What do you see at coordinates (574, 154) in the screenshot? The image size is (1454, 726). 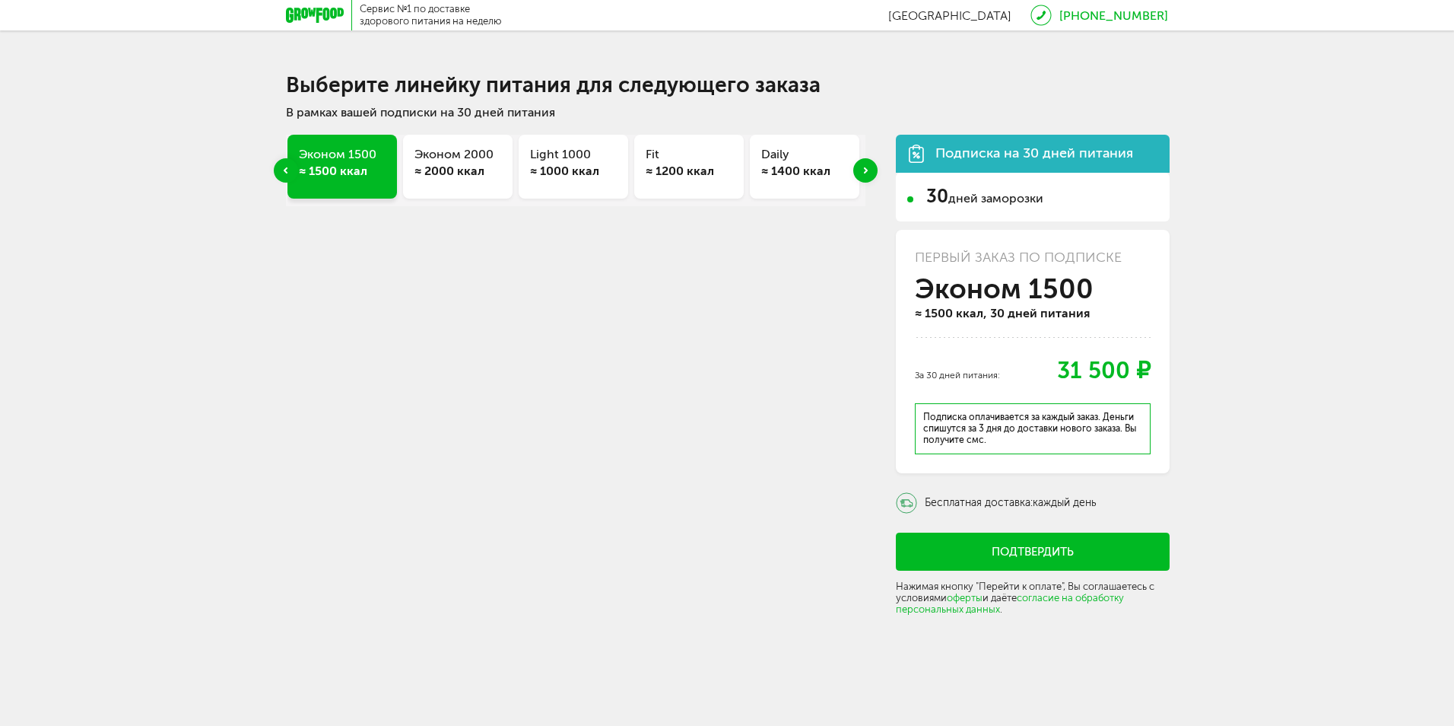 I see `h3: Light 1000` at bounding box center [574, 154].